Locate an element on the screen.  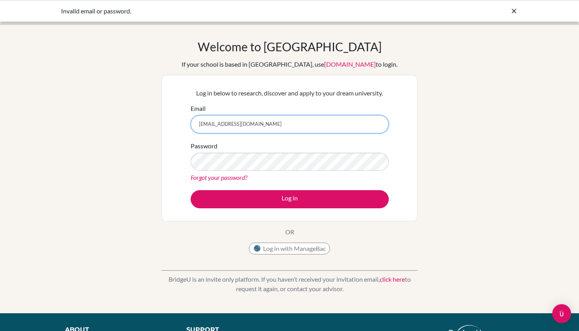
p: BridgeU is an invite only platform. If you haven’t received your invitation email, to request it ... is located at coordinates (290, 284).